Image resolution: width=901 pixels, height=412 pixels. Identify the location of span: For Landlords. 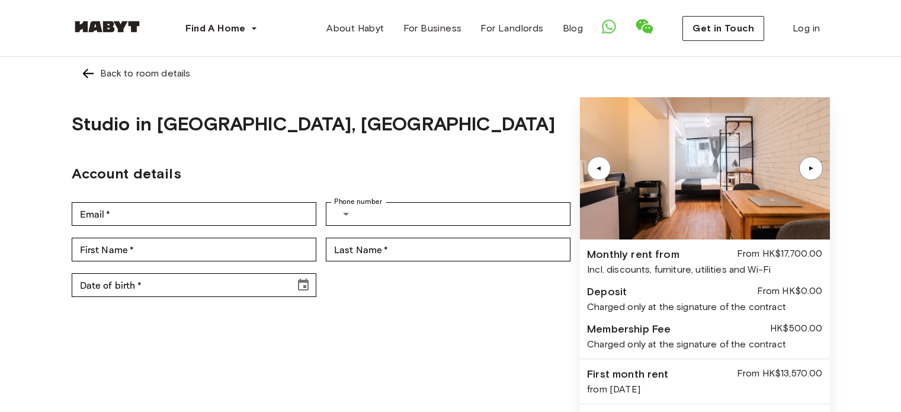
(512, 28).